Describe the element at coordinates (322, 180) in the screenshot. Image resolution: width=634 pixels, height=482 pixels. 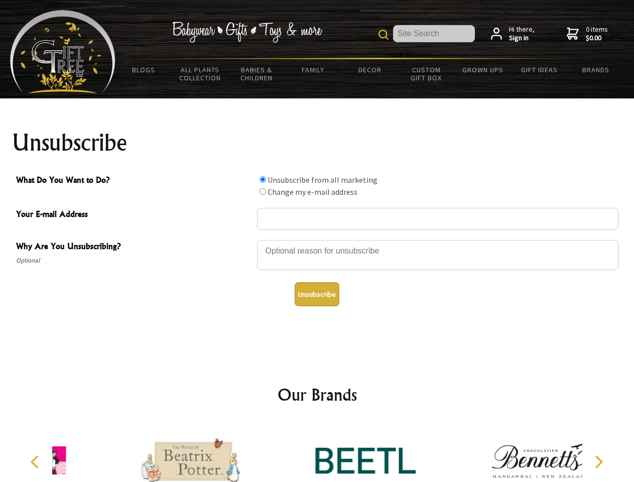
I see `label: Unsubscribe from all marketing` at that location.